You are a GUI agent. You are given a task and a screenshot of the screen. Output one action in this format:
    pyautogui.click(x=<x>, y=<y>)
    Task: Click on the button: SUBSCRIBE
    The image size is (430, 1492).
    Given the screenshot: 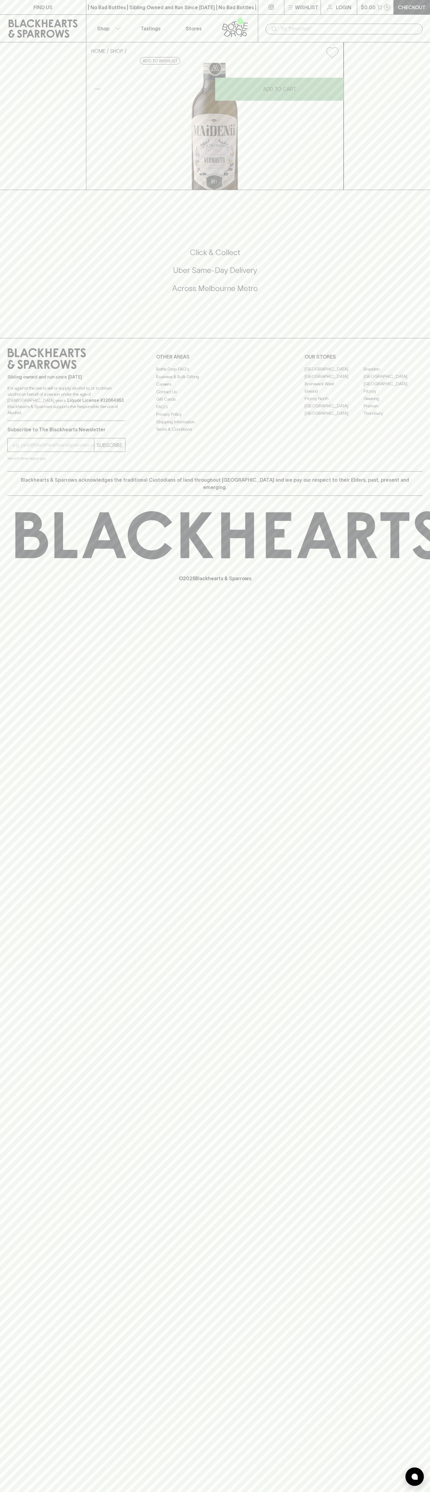 What is the action you would take?
    pyautogui.click(x=110, y=445)
    